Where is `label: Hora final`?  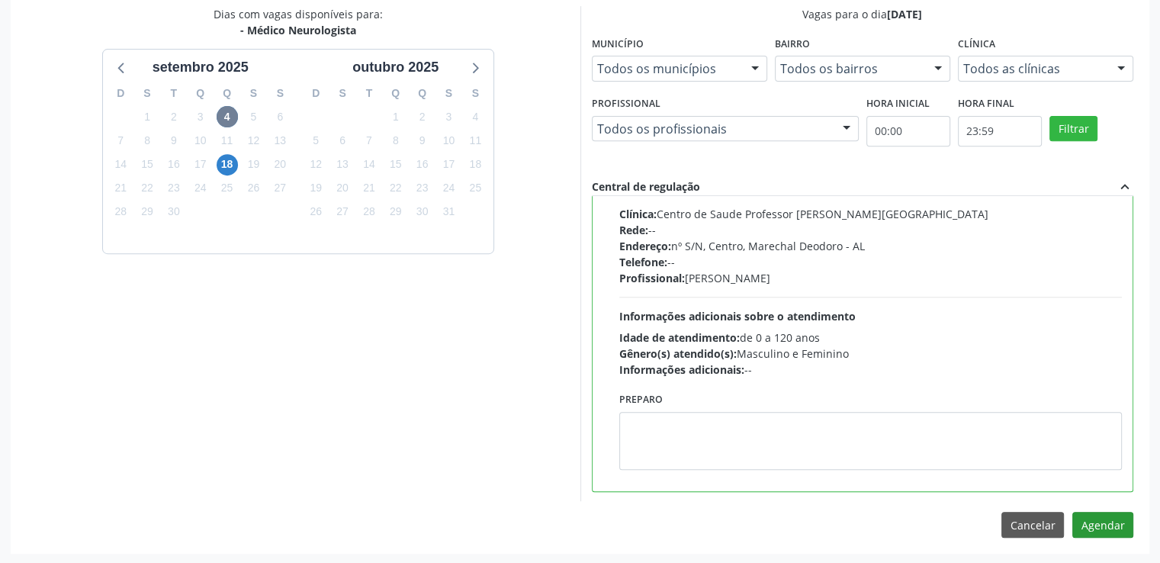
label: Hora final is located at coordinates (986, 104).